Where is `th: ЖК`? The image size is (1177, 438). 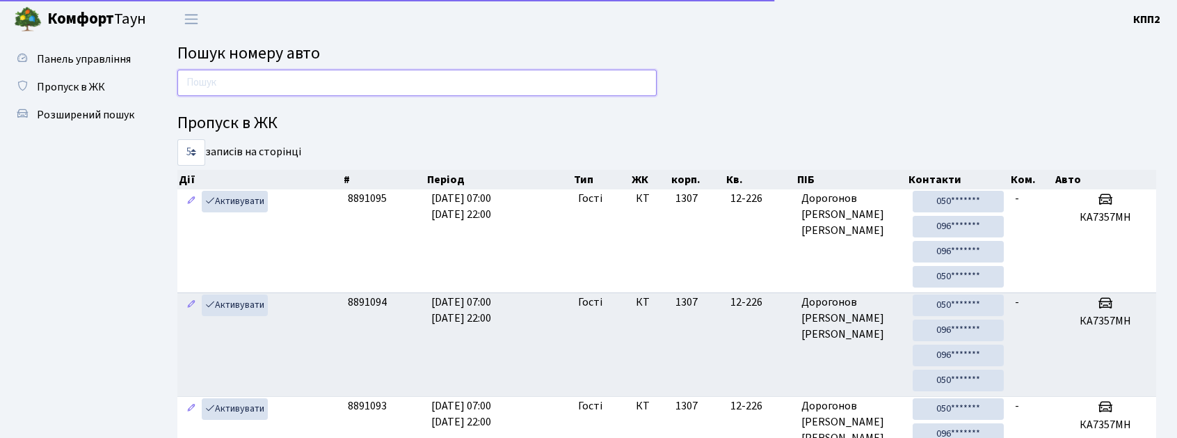 th: ЖК is located at coordinates (650, 180).